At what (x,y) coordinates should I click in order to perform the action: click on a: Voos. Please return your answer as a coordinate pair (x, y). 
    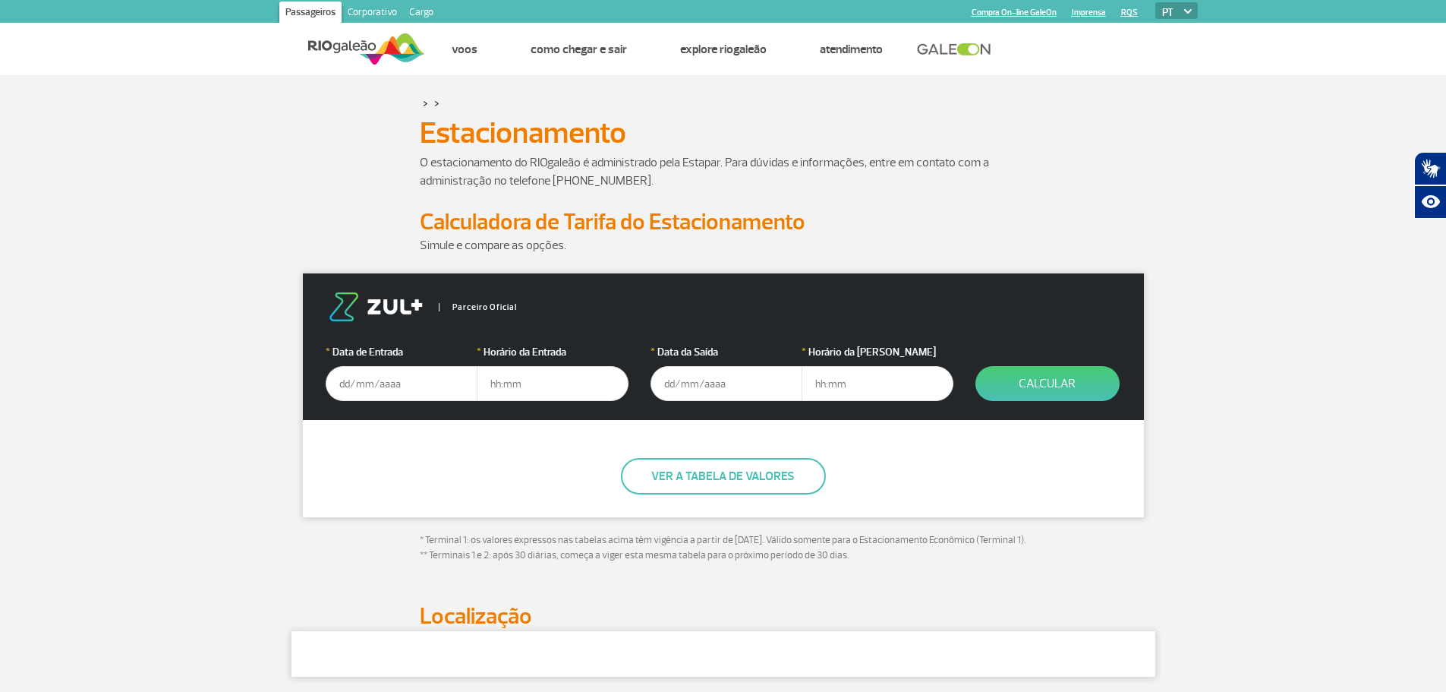
    Looking at the image, I should click on (465, 49).